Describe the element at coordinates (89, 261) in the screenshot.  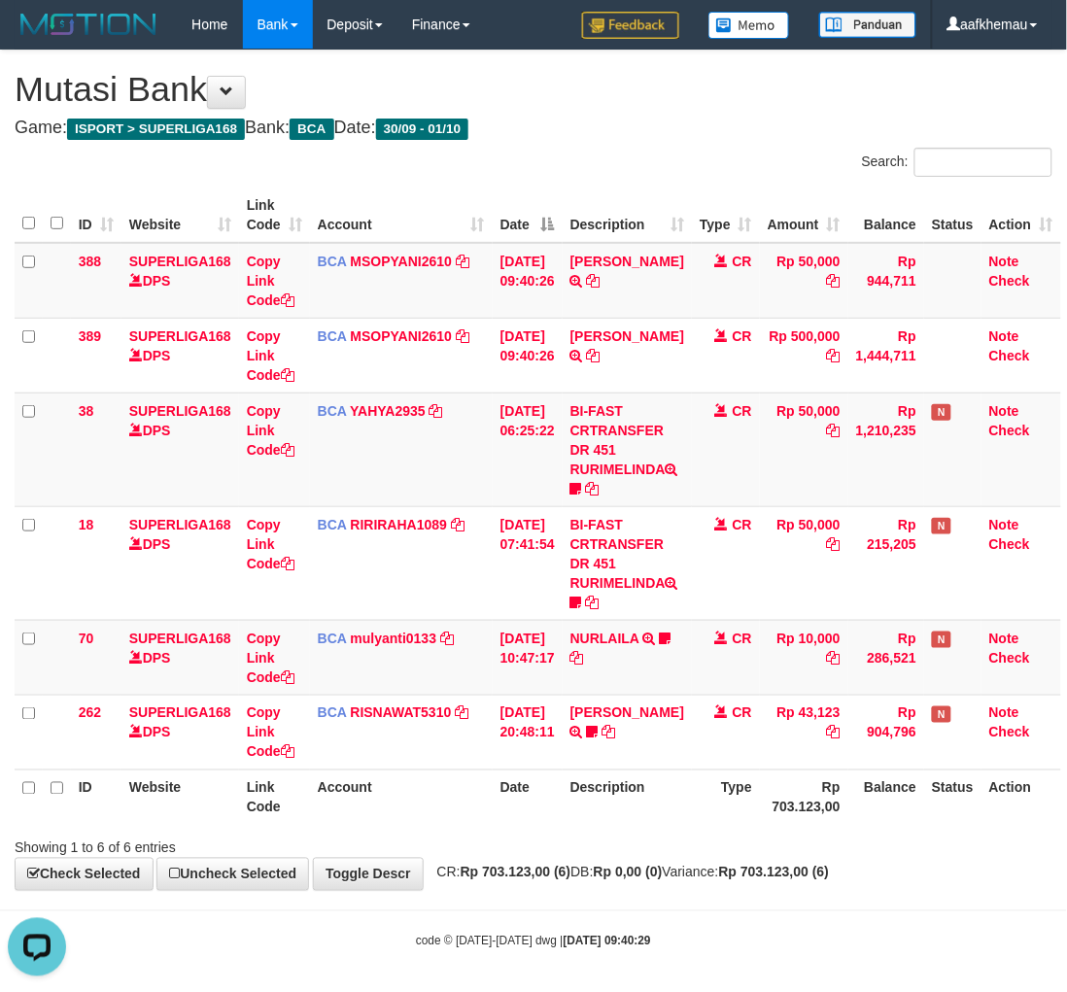
I see `span: 388` at that location.